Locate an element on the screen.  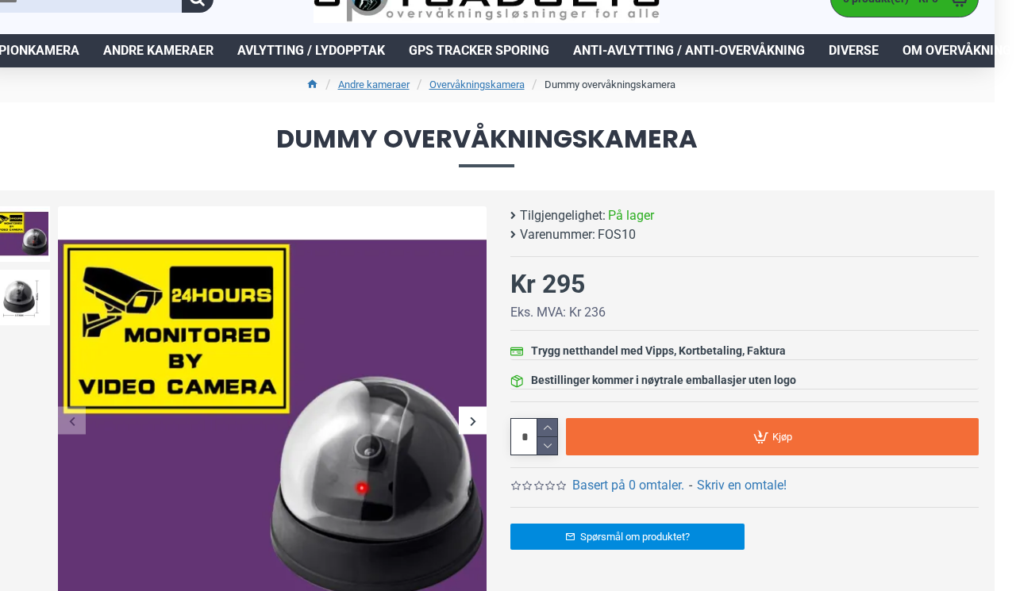
div: Bestillinger kommer i nøytrale emballasjer uten logo is located at coordinates (663, 380).